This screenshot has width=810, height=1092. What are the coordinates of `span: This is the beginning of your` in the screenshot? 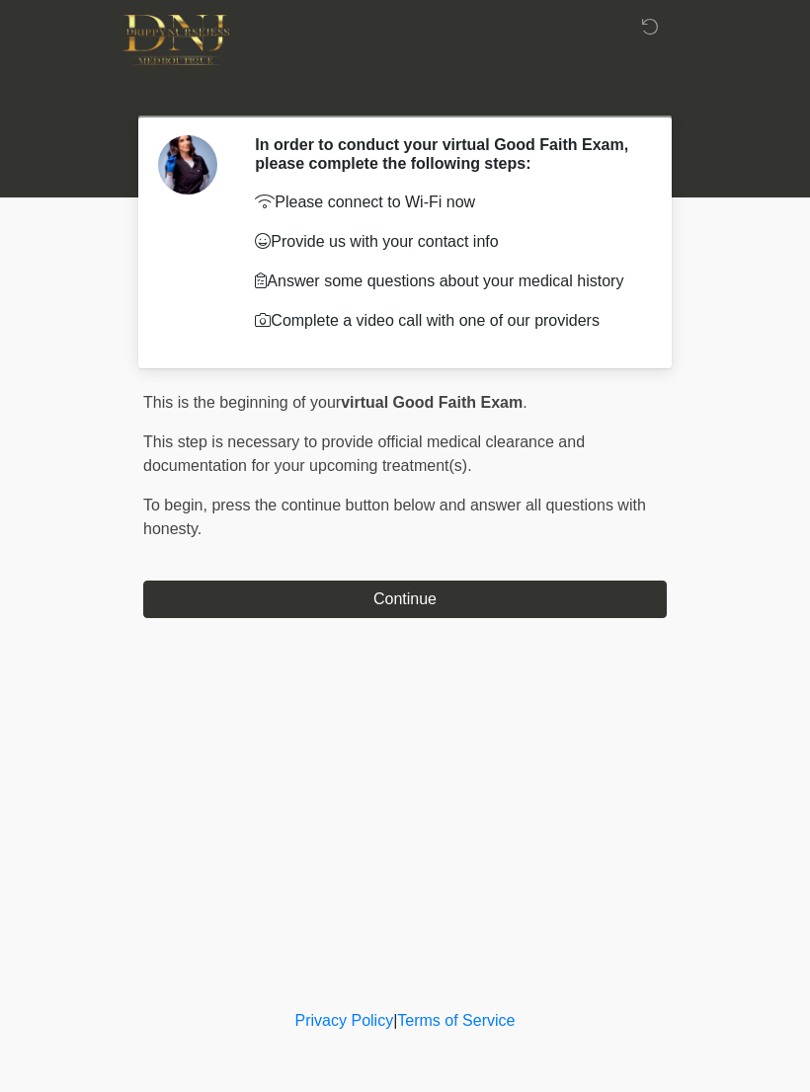 It's located at (242, 402).